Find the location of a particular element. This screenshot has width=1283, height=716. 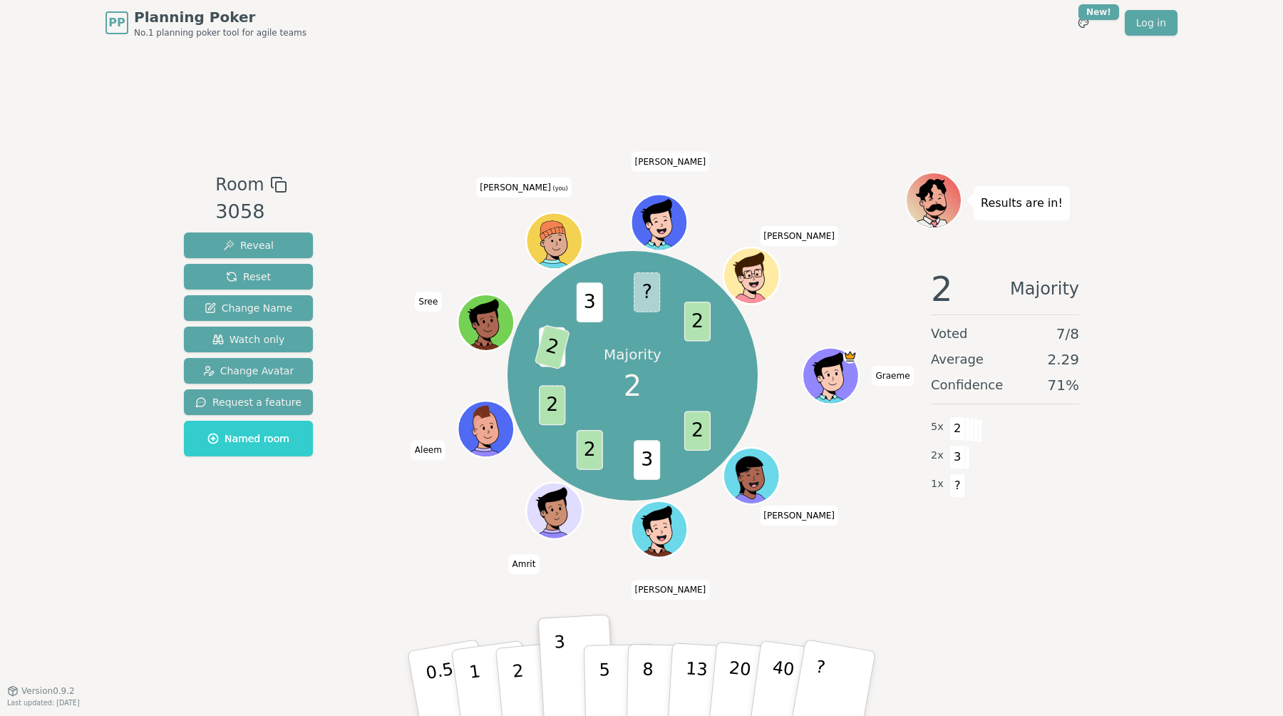

span: Average is located at coordinates (958, 359).